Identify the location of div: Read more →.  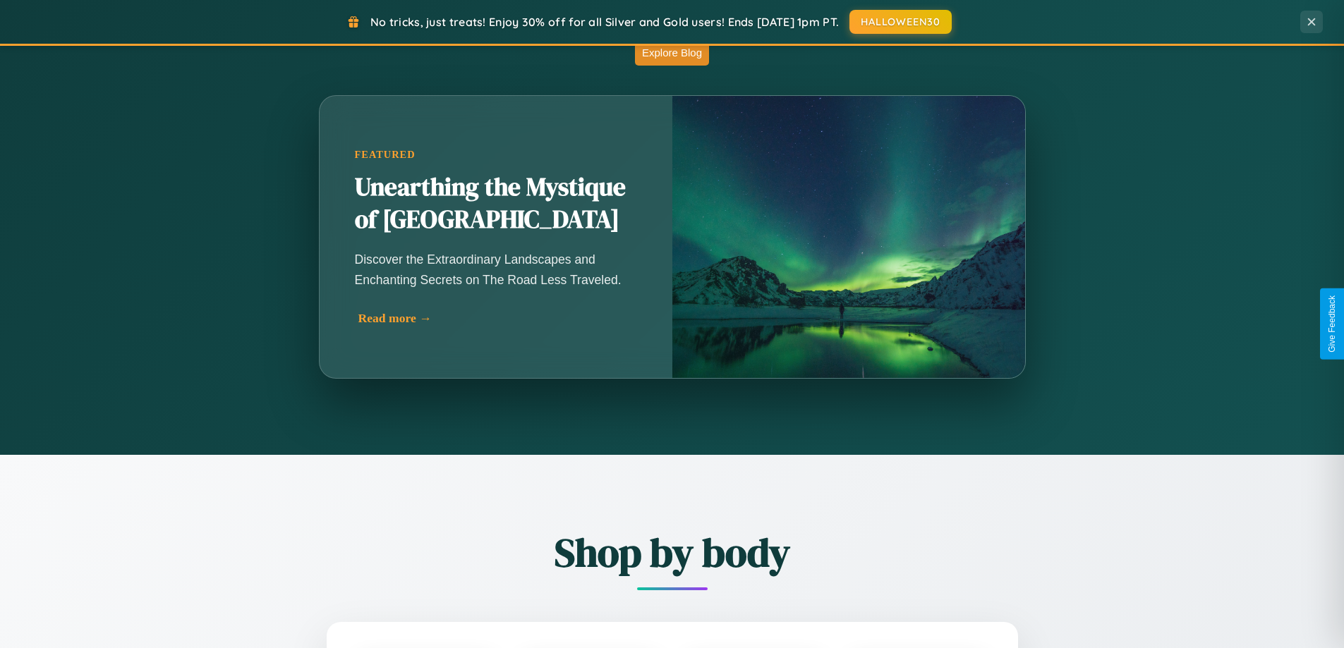
(499, 318).